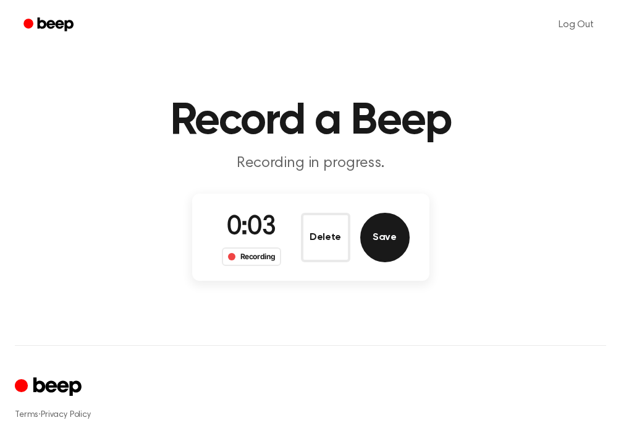 The image size is (621, 441). What do you see at coordinates (252, 256) in the screenshot?
I see `div: Recording` at bounding box center [252, 256].